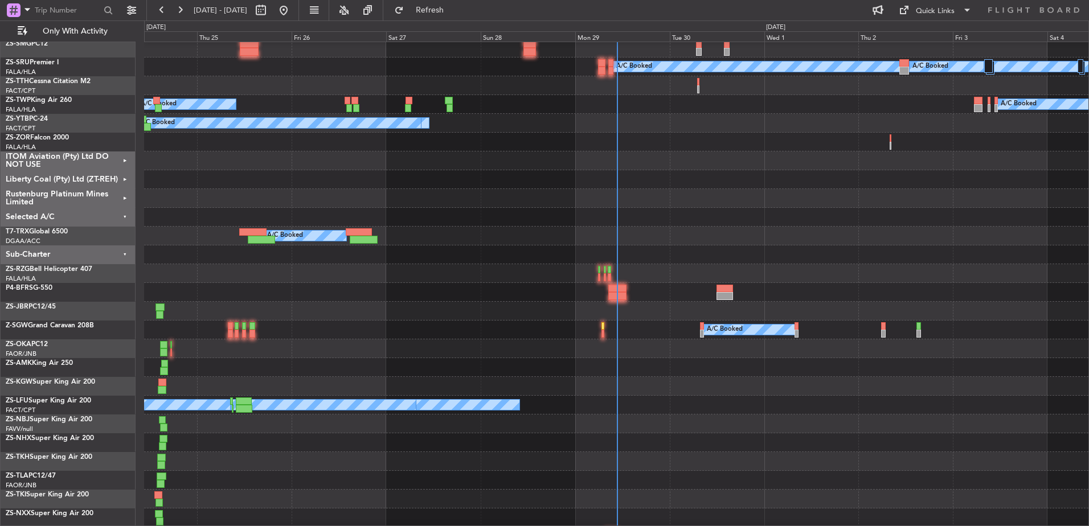  What do you see at coordinates (18, 439) in the screenshot?
I see `span: ZS-NHX` at bounding box center [18, 439].